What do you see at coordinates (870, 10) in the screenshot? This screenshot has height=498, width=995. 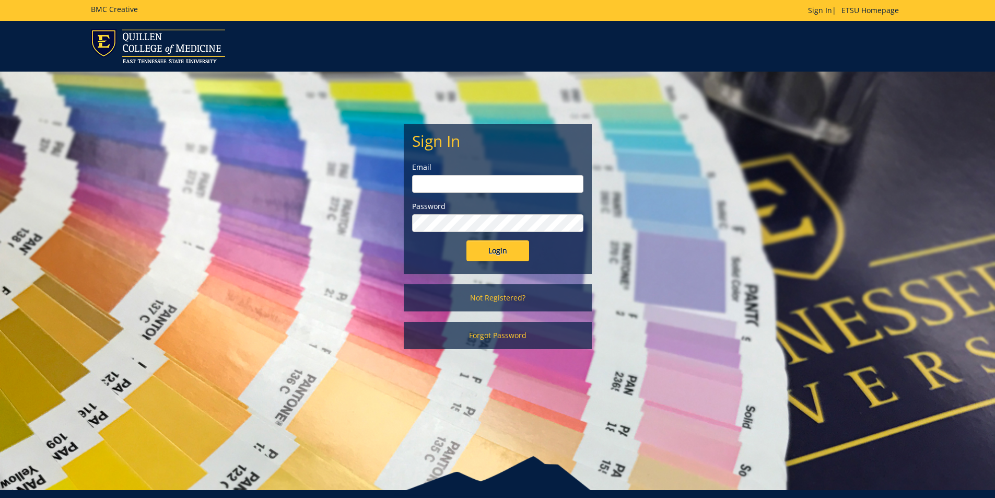 I see `a: ETSU Homepage` at bounding box center [870, 10].